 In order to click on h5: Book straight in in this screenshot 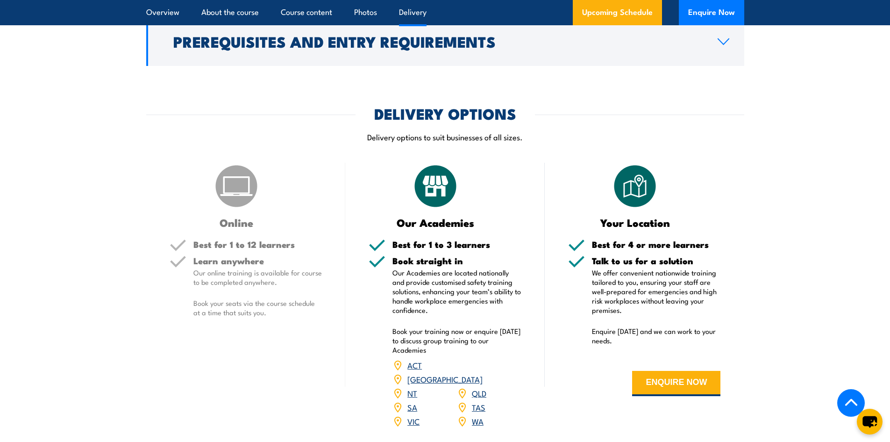, I will do `click(457, 260)`.